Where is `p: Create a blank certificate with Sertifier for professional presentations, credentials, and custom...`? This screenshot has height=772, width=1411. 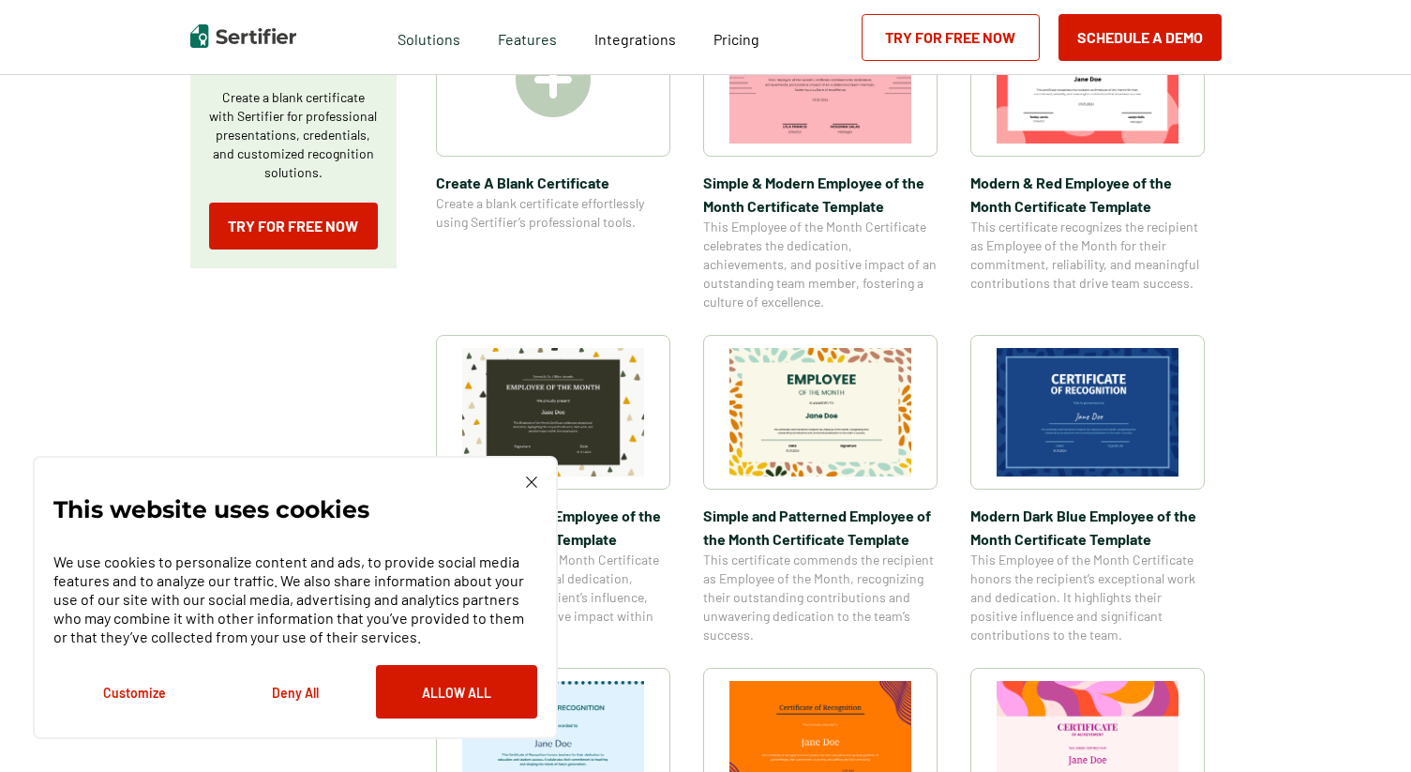
p: Create a blank certificate with Sertifier for professional presentations, credentials, and custom... is located at coordinates (294, 135).